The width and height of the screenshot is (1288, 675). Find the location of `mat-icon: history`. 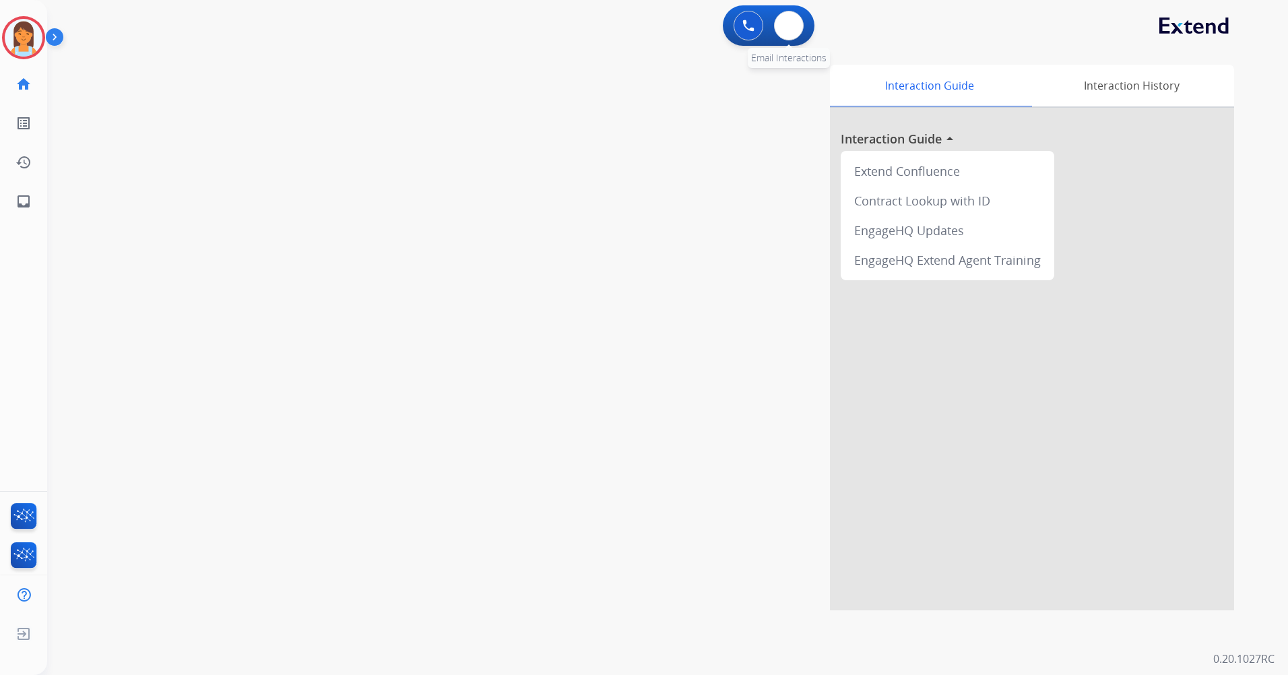

mat-icon: history is located at coordinates (24, 162).